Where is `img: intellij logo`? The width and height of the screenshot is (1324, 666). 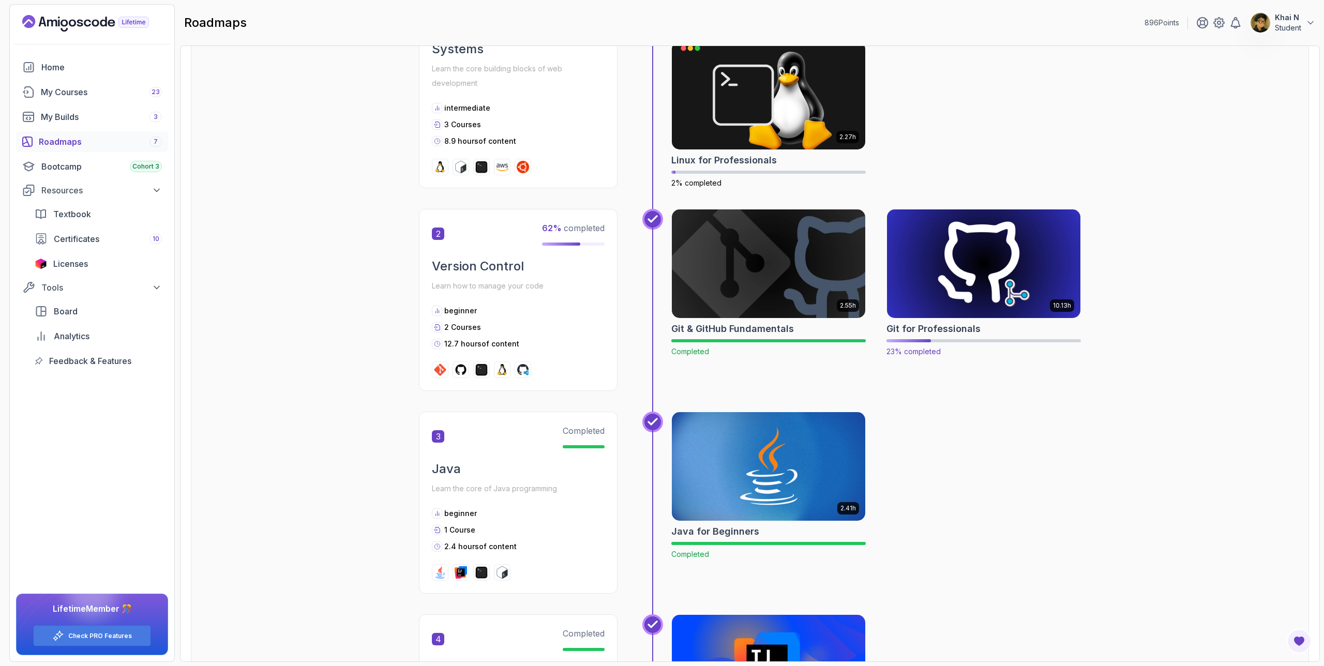 img: intellij logo is located at coordinates (461, 573).